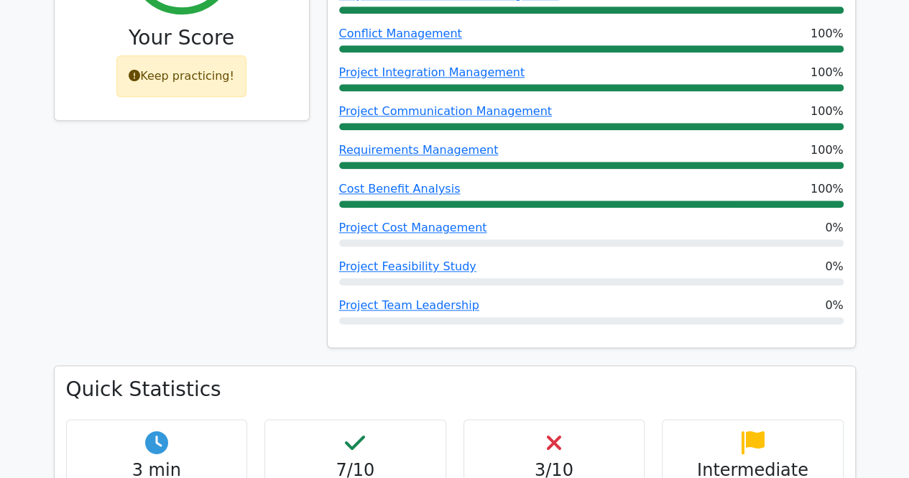 This screenshot has height=478, width=909. I want to click on a: Project Cost Management, so click(413, 227).